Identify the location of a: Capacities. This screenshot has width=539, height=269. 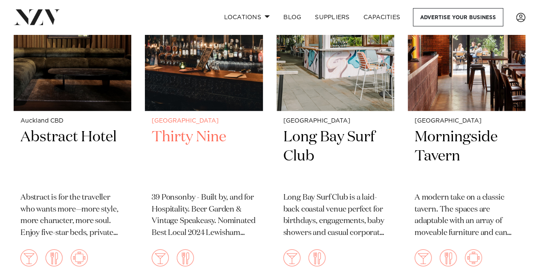
(381, 17).